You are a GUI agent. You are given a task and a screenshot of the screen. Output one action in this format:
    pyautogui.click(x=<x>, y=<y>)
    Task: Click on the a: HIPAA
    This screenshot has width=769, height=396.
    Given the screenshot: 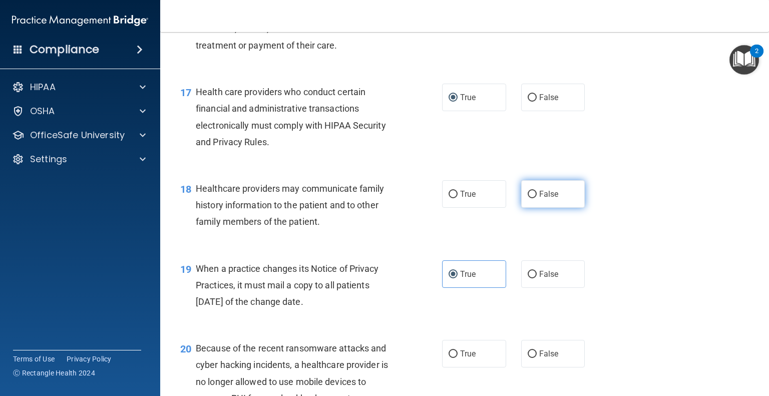 What is the action you would take?
    pyautogui.click(x=79, y=87)
    